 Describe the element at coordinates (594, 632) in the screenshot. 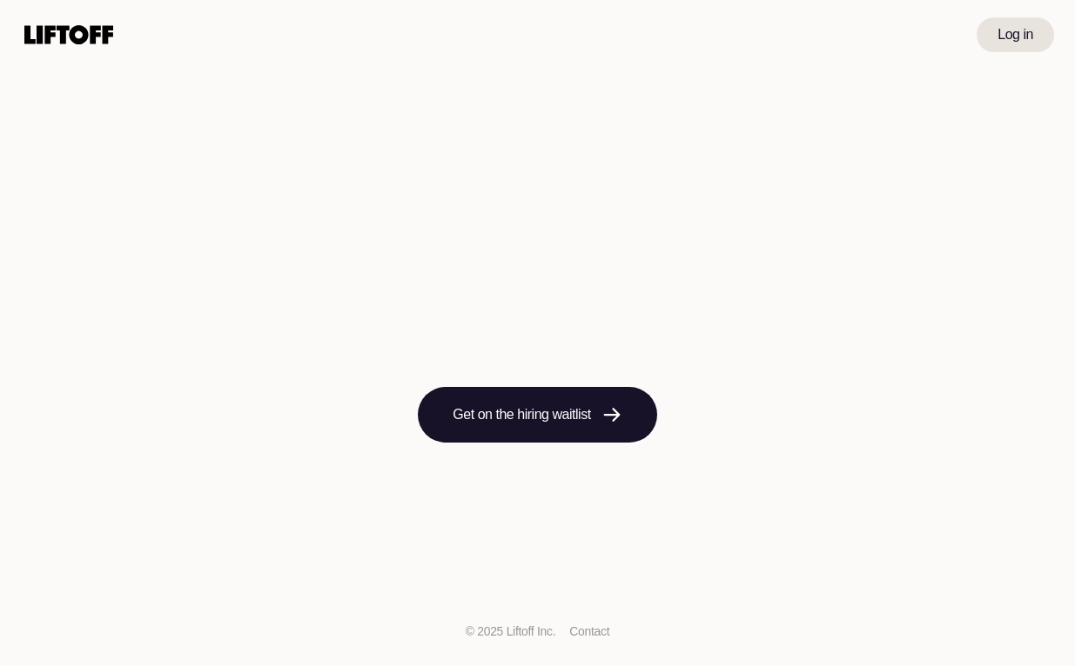

I see `a: Contact` at that location.